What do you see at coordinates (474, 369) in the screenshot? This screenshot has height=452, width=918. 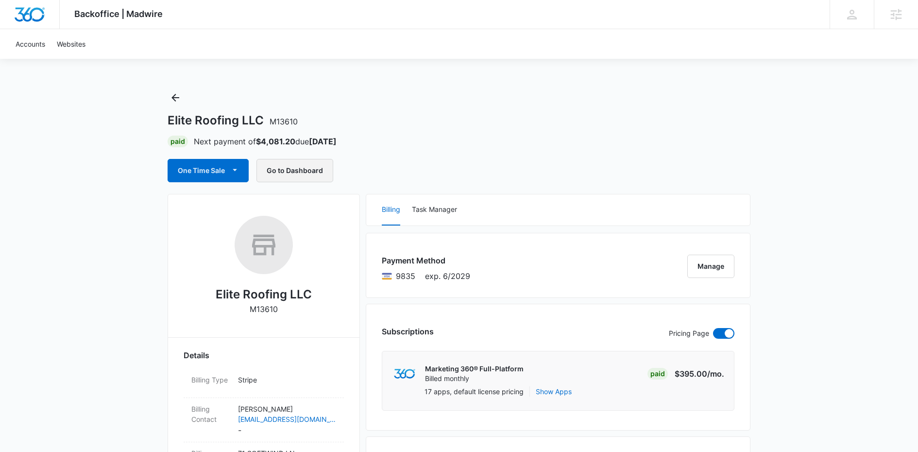 I see `p: Marketing 360® Full-Platform` at bounding box center [474, 369].